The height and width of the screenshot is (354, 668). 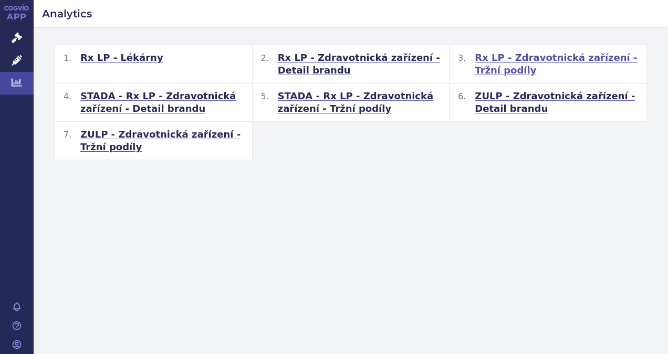 What do you see at coordinates (351, 64) in the screenshot?
I see `button: Rx LP - Zdravotnická zařízení - Detail brandu` at bounding box center [351, 64].